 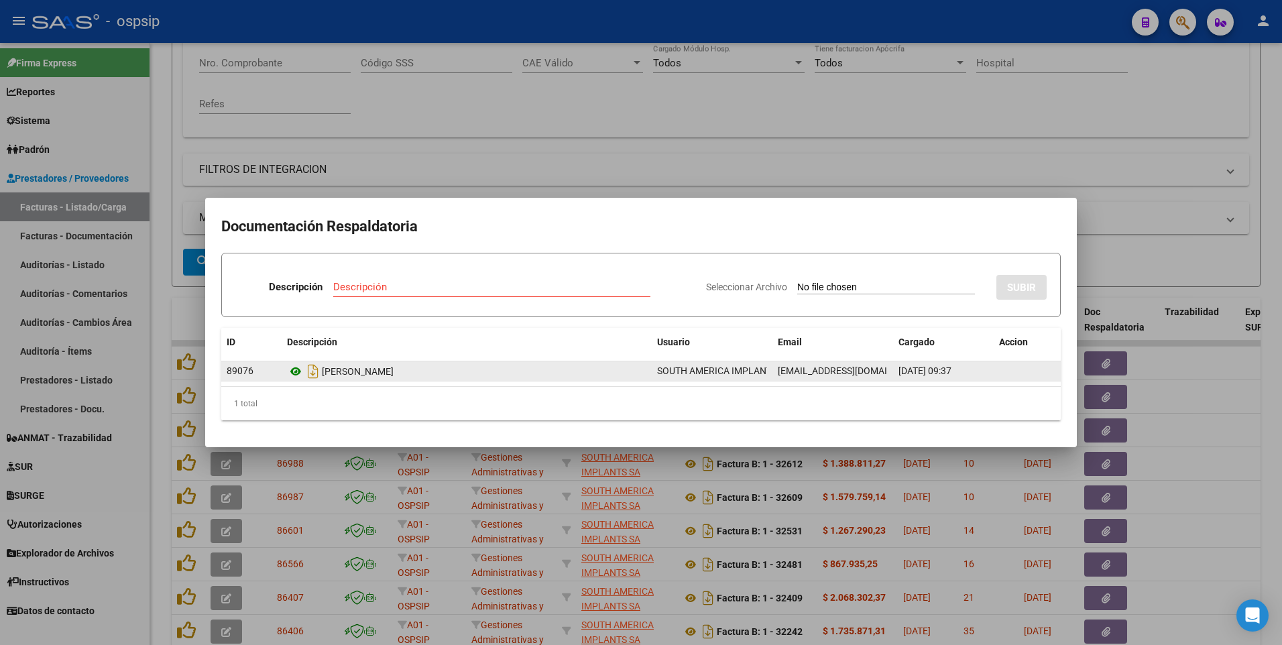 What do you see at coordinates (943, 342) in the screenshot?
I see `datatable-header-cell: Cargado` at bounding box center [943, 342].